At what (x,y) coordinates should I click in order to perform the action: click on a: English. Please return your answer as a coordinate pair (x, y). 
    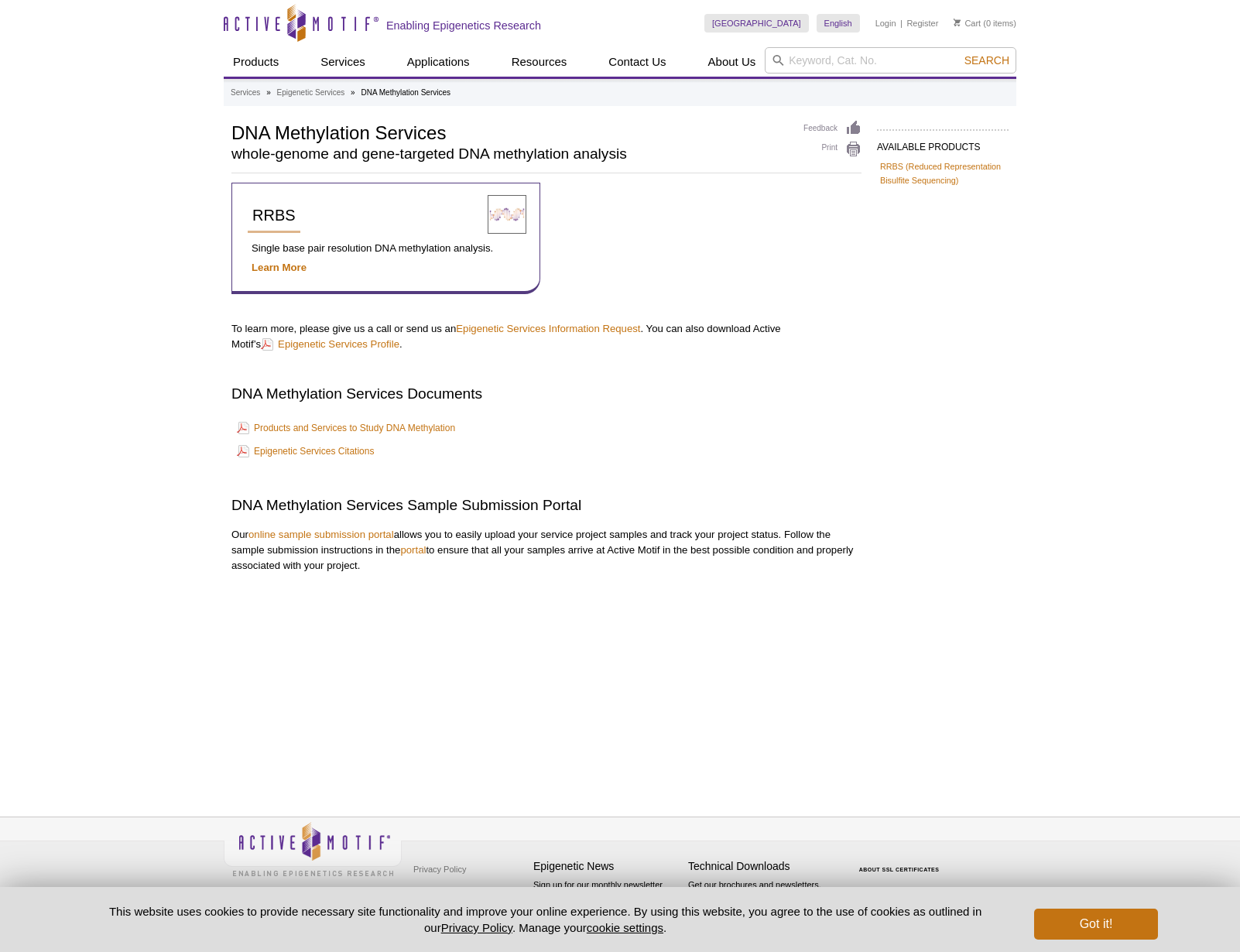
    Looking at the image, I should click on (838, 23).